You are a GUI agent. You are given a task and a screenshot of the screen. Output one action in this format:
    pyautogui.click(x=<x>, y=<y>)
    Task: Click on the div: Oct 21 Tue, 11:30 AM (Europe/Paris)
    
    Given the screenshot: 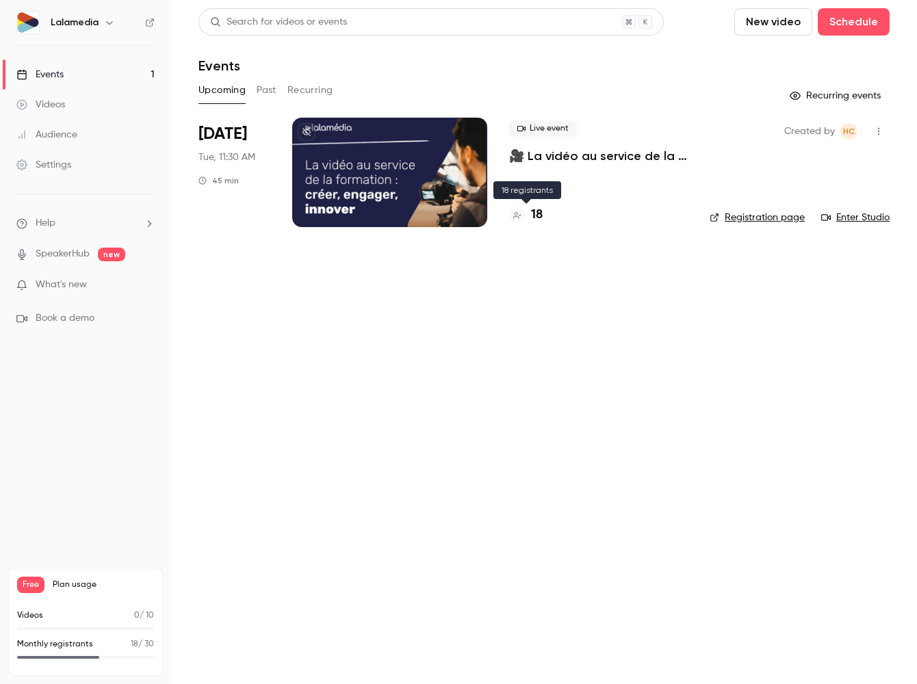 What is the action you would take?
    pyautogui.click(x=234, y=172)
    